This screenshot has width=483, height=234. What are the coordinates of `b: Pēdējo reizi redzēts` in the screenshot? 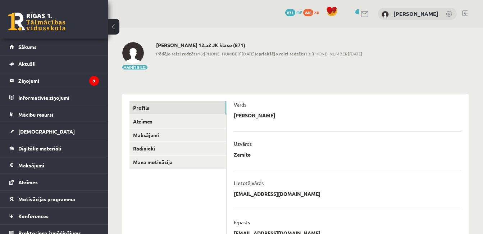 It's located at (177, 54).